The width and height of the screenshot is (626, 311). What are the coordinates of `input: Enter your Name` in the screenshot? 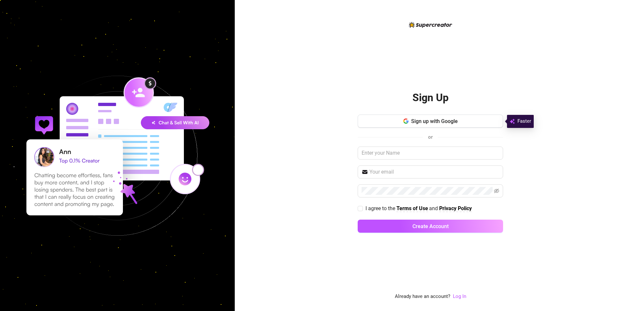 It's located at (431, 153).